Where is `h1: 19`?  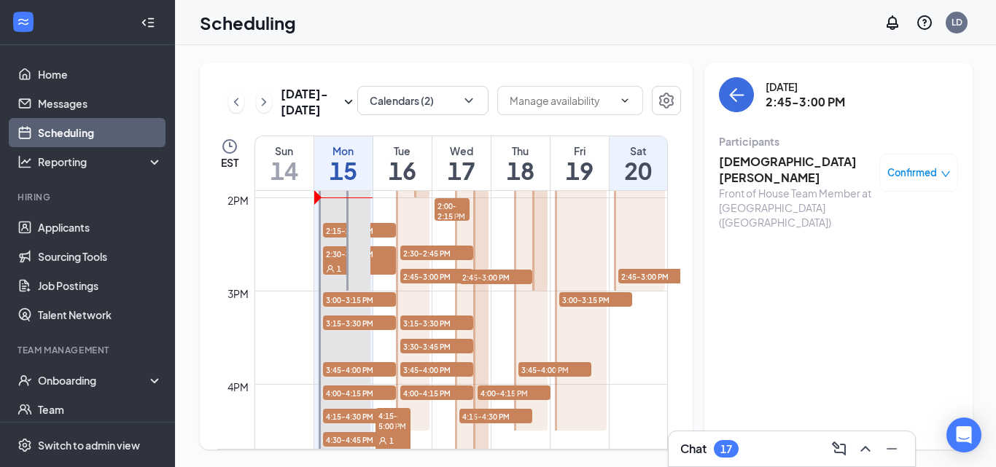
h1: 19 is located at coordinates (580, 171).